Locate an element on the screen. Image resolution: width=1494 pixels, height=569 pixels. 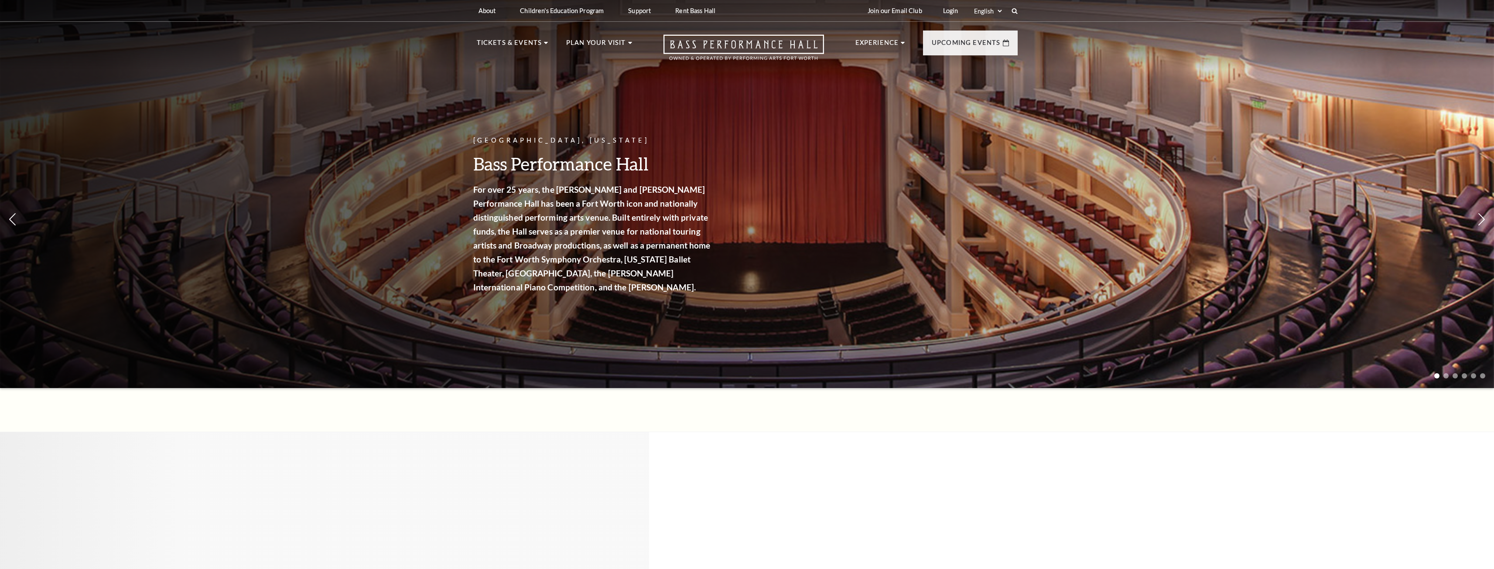
p: About is located at coordinates (487, 10).